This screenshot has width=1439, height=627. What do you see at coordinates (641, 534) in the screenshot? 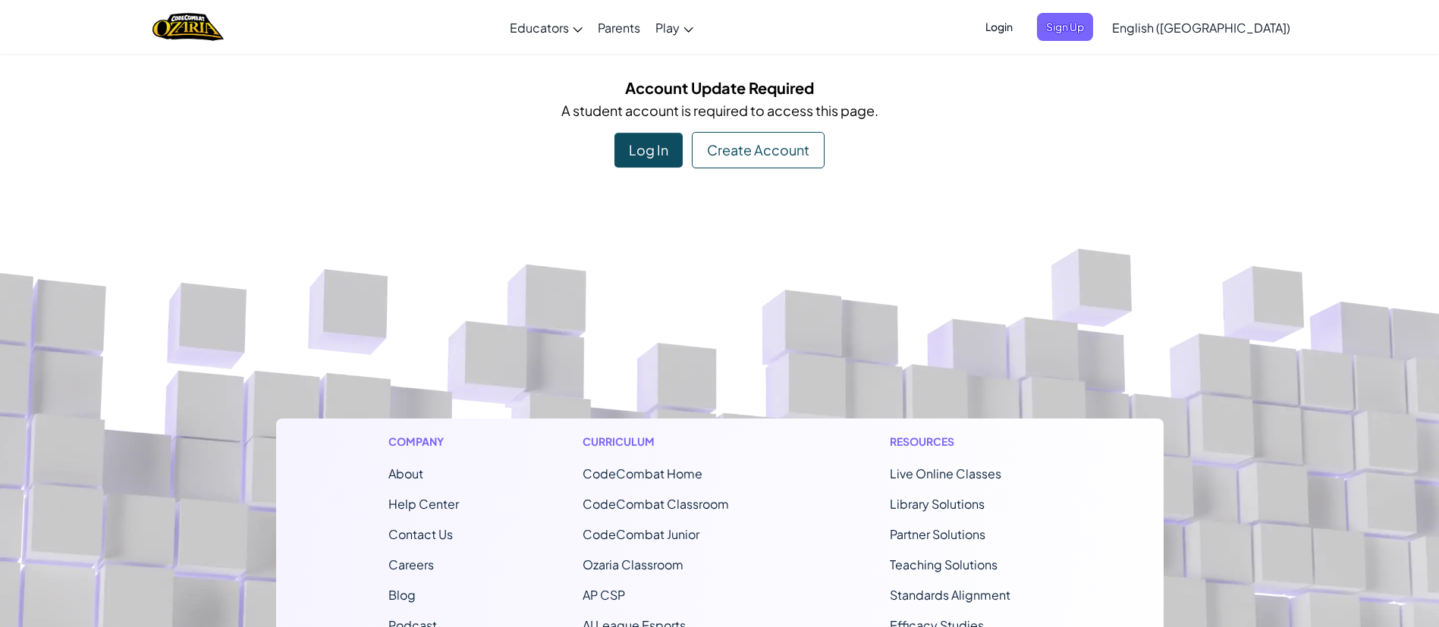
I see `a: CodeCombat Junior` at bounding box center [641, 534].